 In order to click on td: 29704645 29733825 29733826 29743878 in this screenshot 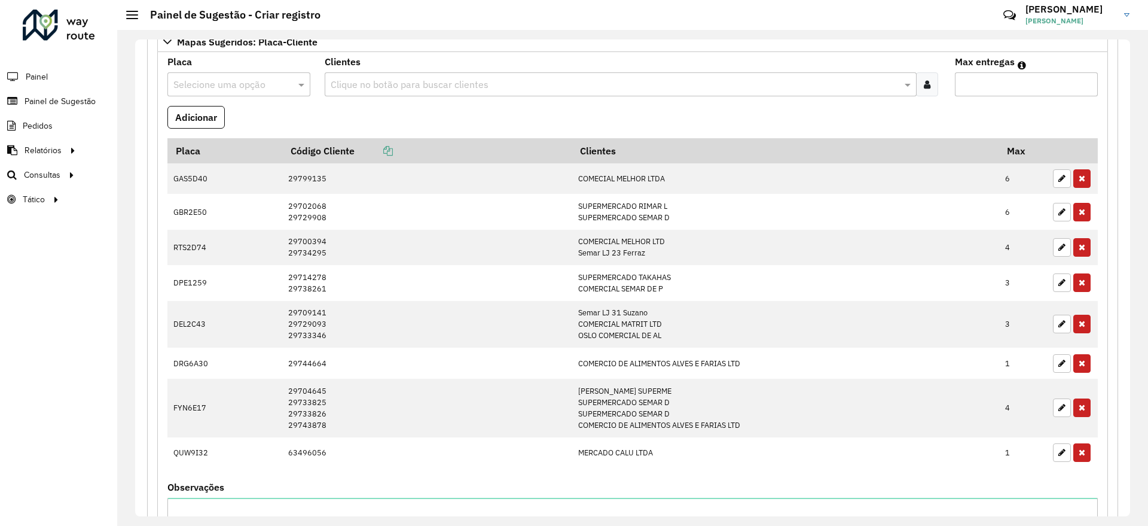, I will do `click(427, 408)`.